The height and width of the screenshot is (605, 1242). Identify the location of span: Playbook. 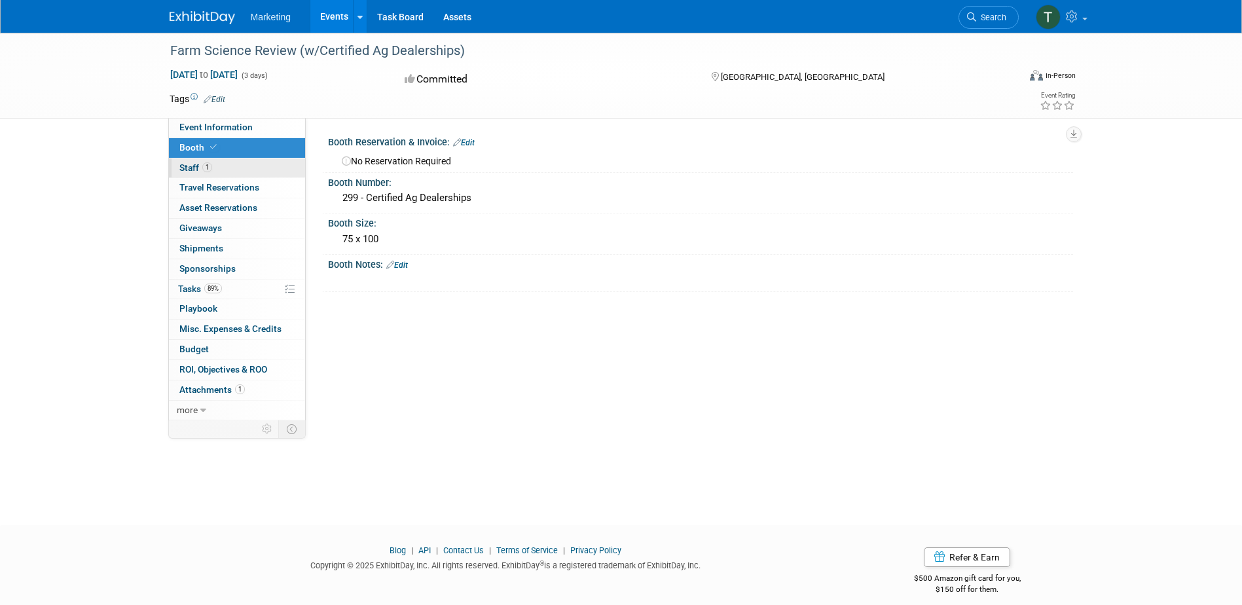
(198, 308).